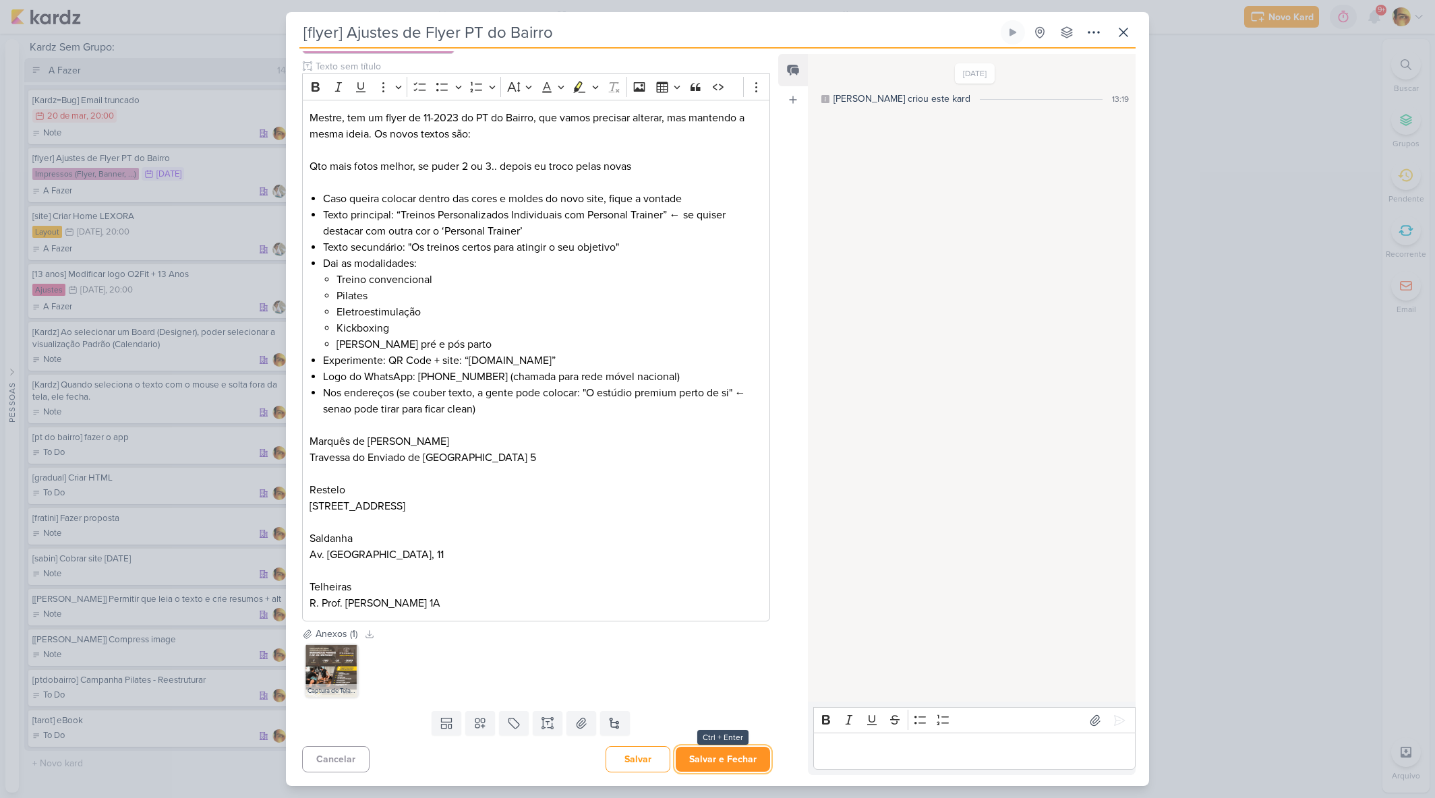 Image resolution: width=1435 pixels, height=798 pixels. I want to click on p: Mestre, tem um flyer de 11-2023 do PT do Bairro, que vamos precisar alterar, mas mantendo a mesma..., so click(536, 126).